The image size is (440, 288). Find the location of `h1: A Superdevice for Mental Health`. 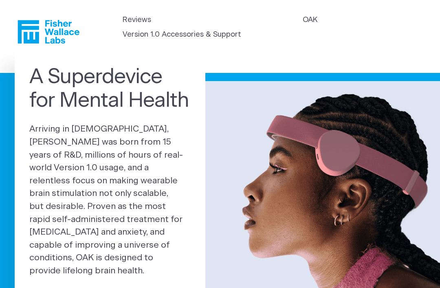

h1: A Superdevice for Mental Health is located at coordinates (110, 89).